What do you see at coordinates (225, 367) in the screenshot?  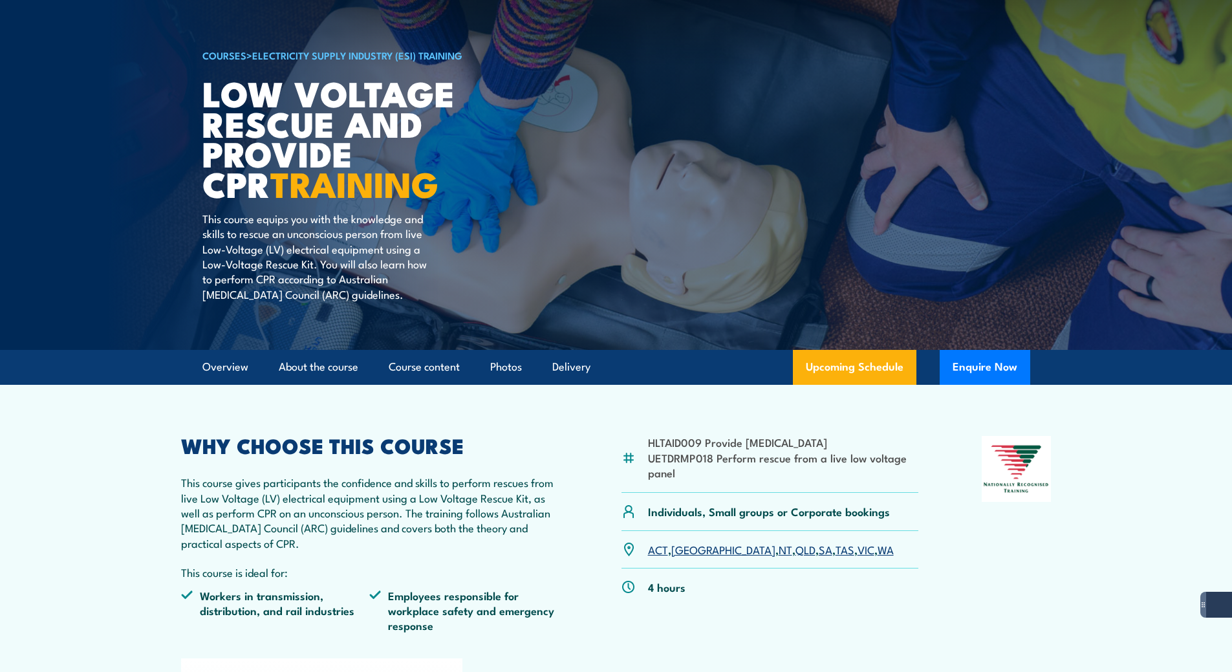 I see `a: Overview` at bounding box center [225, 367].